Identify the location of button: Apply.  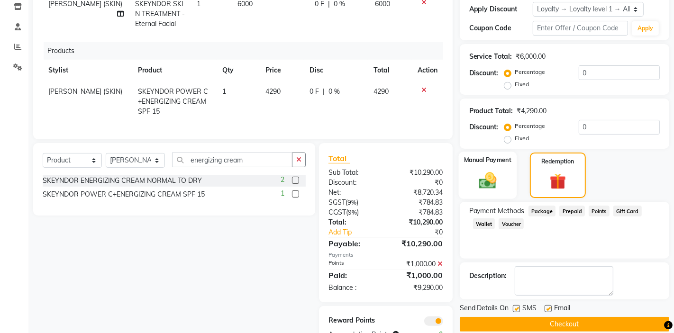
(645, 28).